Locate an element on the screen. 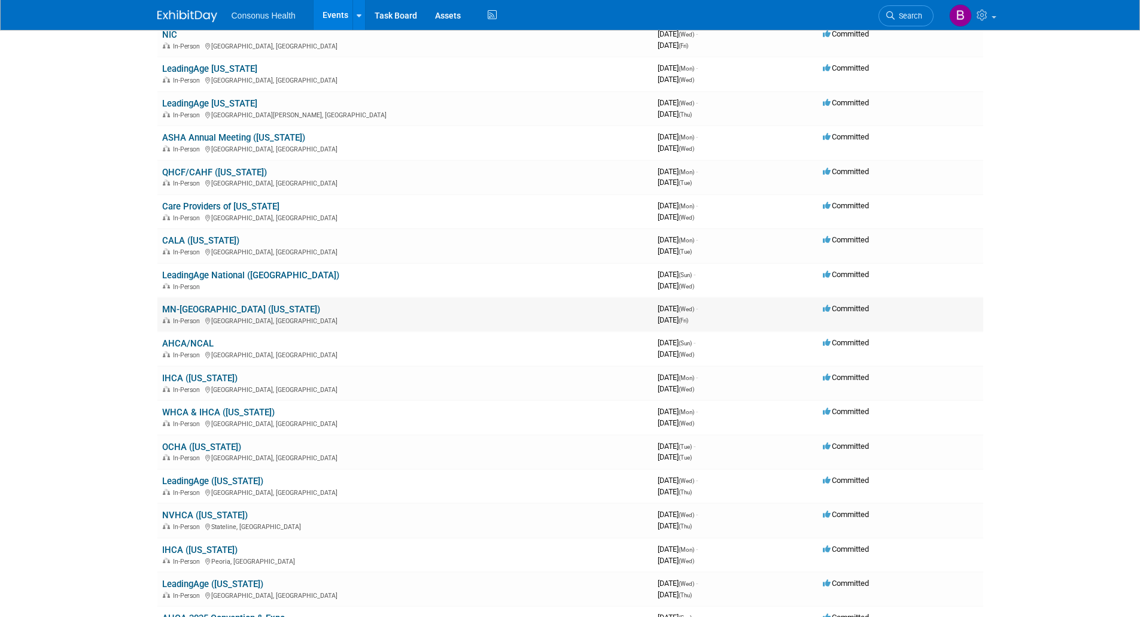 The height and width of the screenshot is (617, 1140). span: Consonus Health is located at coordinates (263, 16).